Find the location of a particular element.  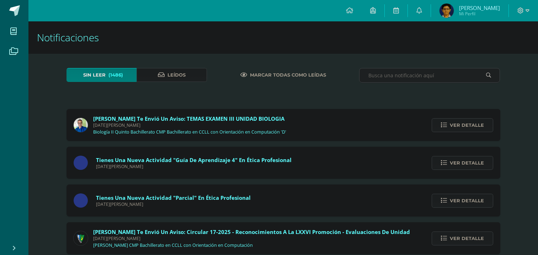

span: Notificaciones is located at coordinates (68, 37).